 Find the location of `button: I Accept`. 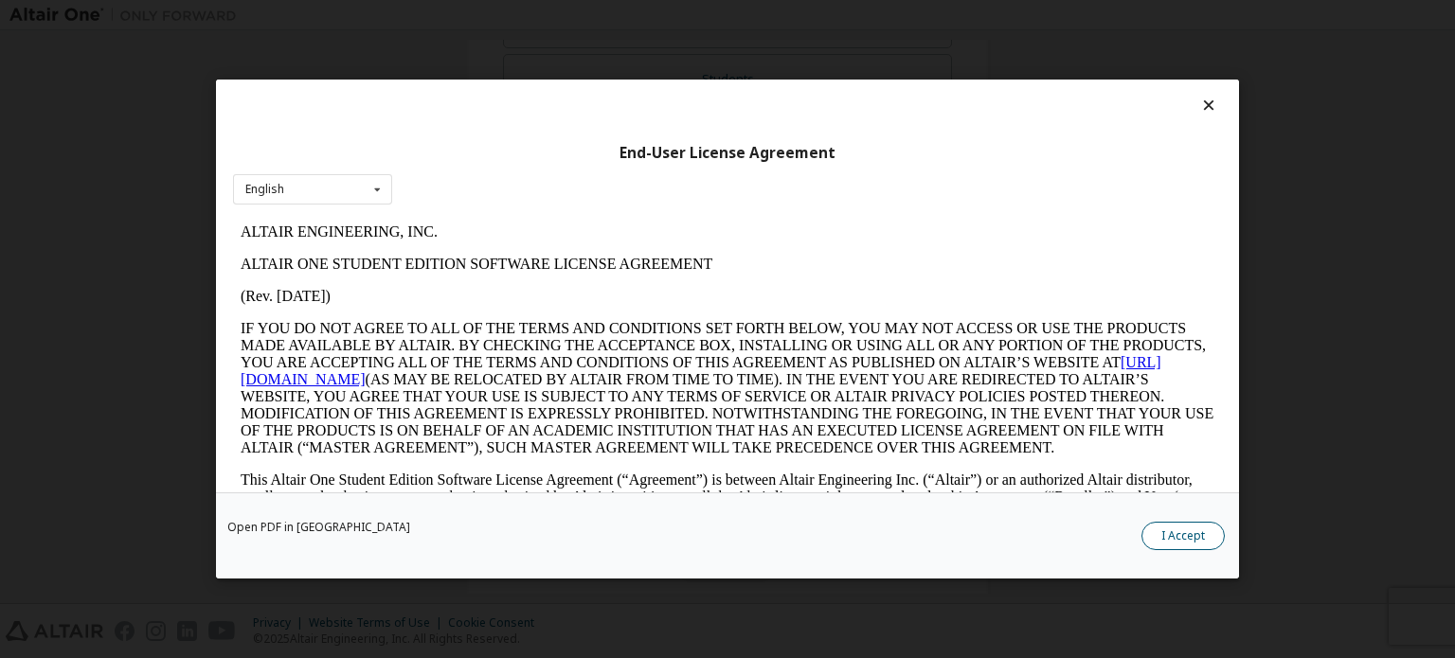

button: I Accept is located at coordinates (1183, 536).